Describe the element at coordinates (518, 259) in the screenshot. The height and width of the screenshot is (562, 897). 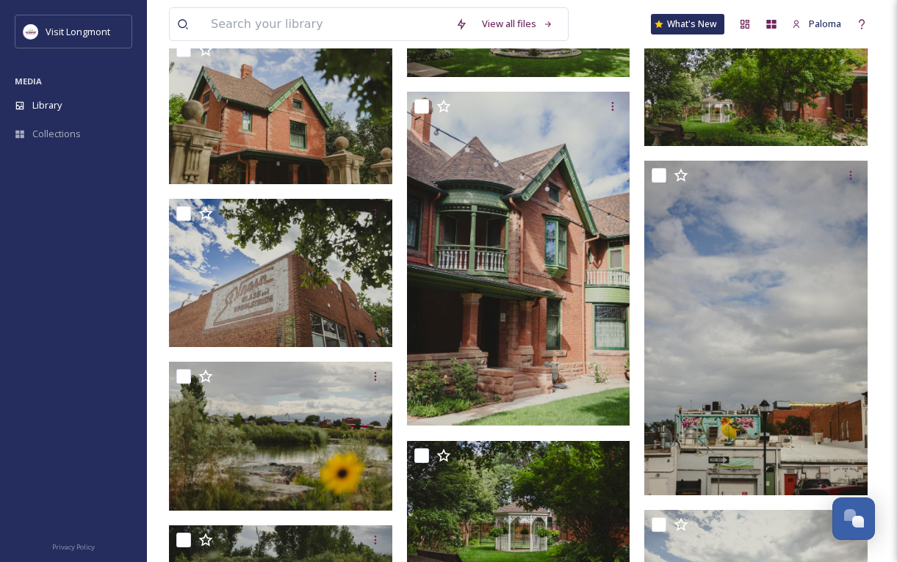
I see `img: 250827 - visit longmont - big heart film - 20.jpg` at that location.